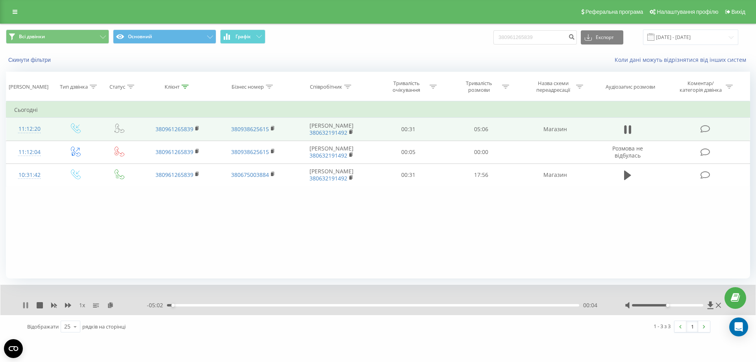  What do you see at coordinates (250, 175) in the screenshot?
I see `a: 380675003884` at bounding box center [250, 175].